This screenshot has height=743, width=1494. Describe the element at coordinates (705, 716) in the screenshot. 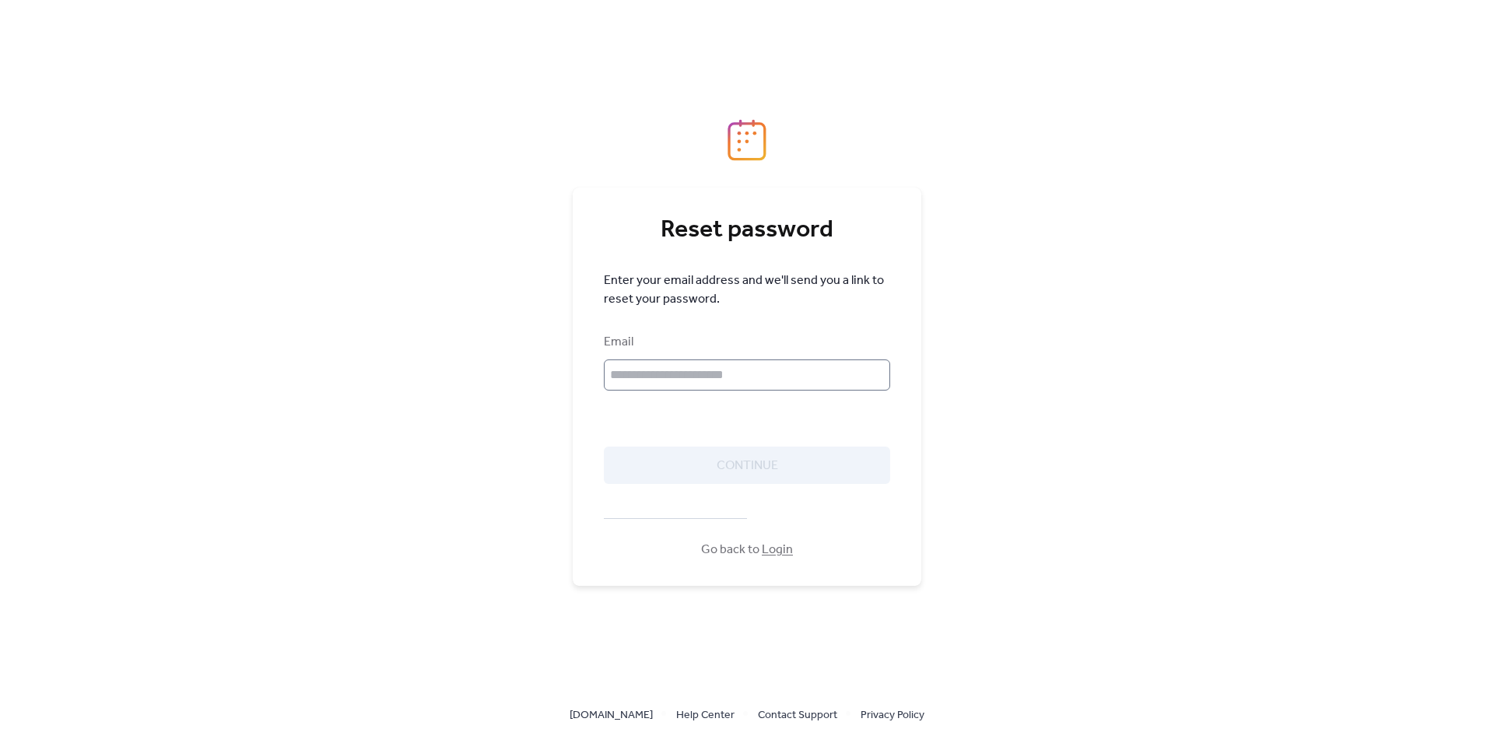

I see `span: Help Center` at that location.